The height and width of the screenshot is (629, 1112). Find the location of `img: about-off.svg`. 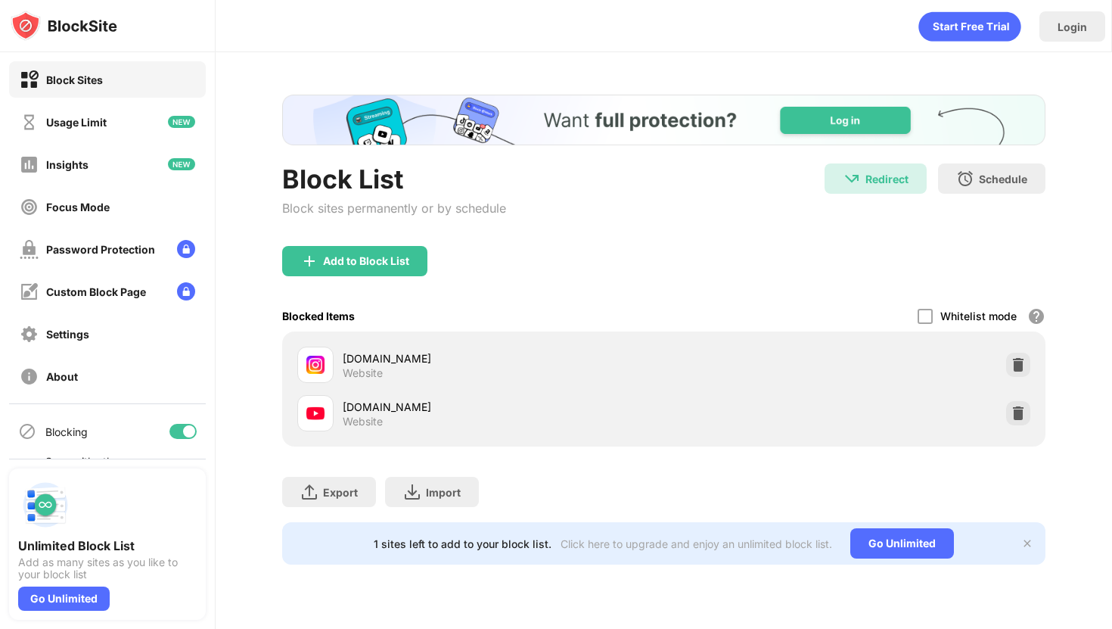

img: about-off.svg is located at coordinates (29, 376).